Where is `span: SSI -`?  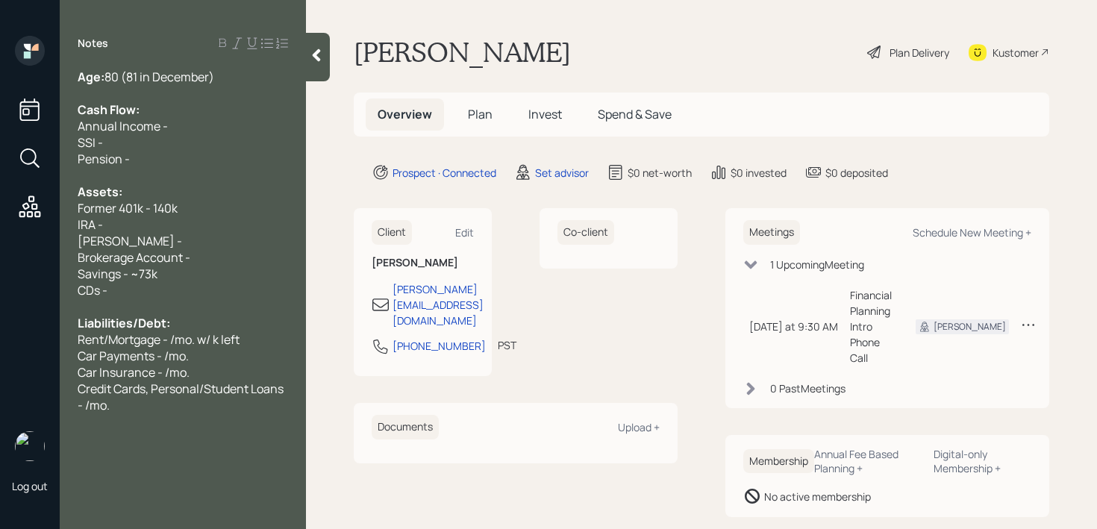 span: SSI - is located at coordinates (90, 143).